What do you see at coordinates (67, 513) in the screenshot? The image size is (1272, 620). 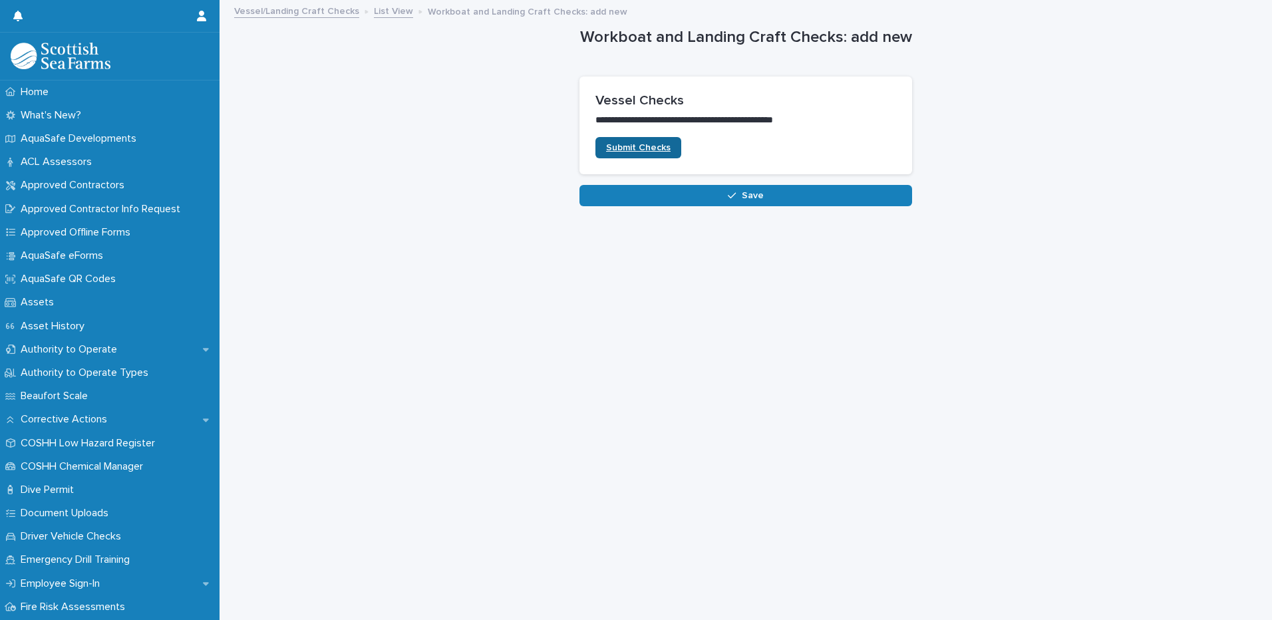 I see `p: Document Uploads` at bounding box center [67, 513].